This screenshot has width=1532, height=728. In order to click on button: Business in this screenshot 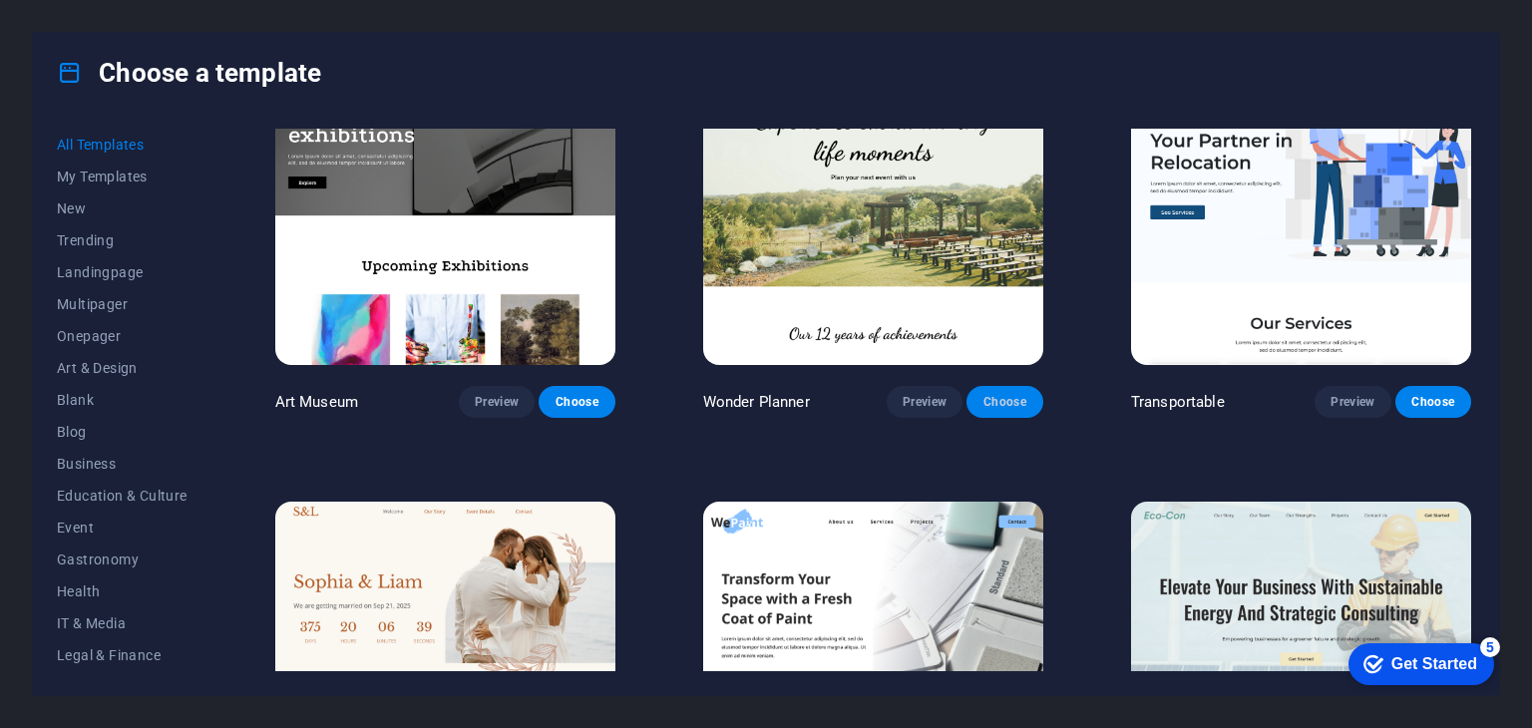, I will do `click(122, 464)`.